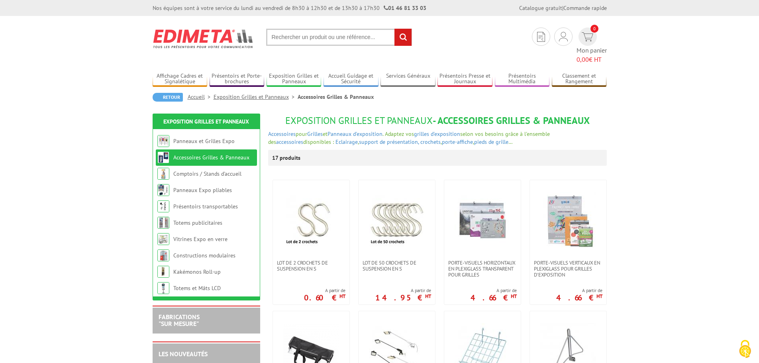 The width and height of the screenshot is (759, 363). Describe the element at coordinates (491, 142) in the screenshot. I see `a: pieds de grille` at that location.